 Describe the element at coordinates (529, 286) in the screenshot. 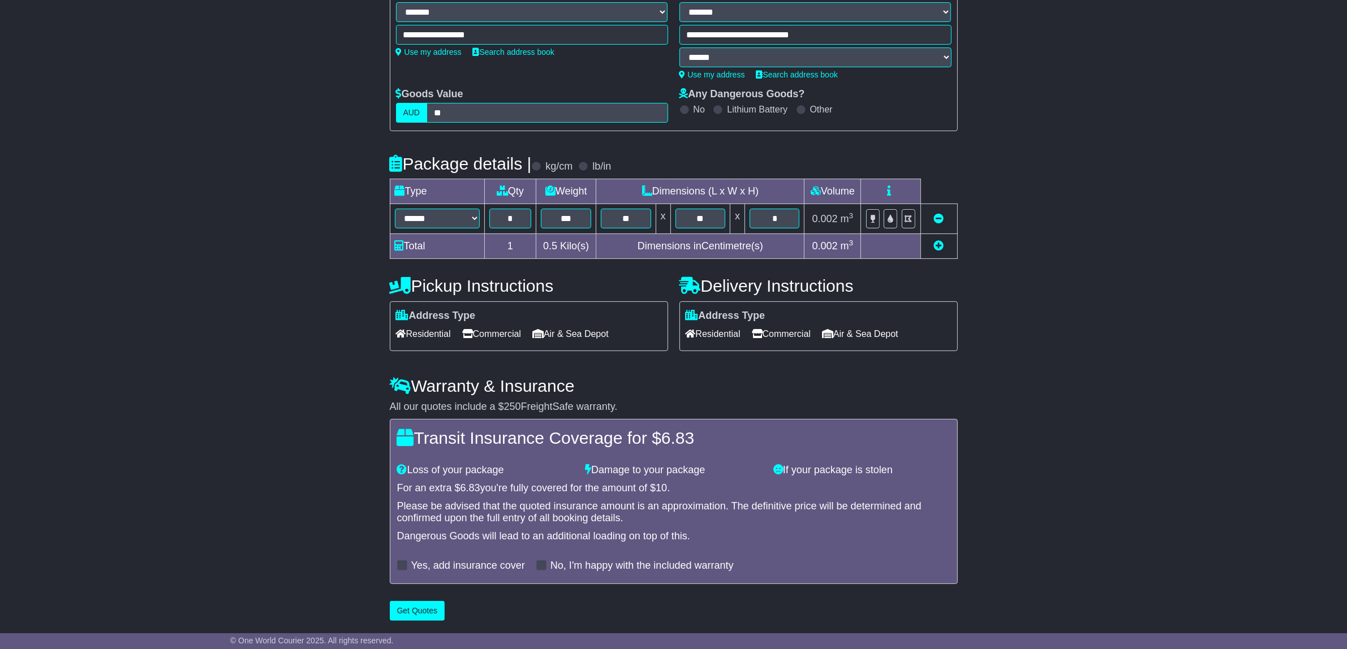

I see `h4: Pickup Instructions` at that location.